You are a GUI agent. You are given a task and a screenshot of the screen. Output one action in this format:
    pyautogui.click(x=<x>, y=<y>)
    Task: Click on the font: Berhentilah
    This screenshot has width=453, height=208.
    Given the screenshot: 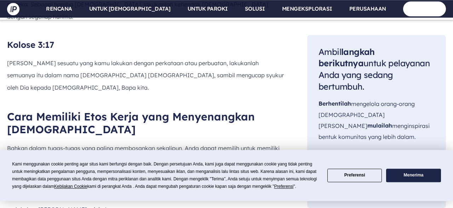 What is the action you would take?
    pyautogui.click(x=335, y=103)
    